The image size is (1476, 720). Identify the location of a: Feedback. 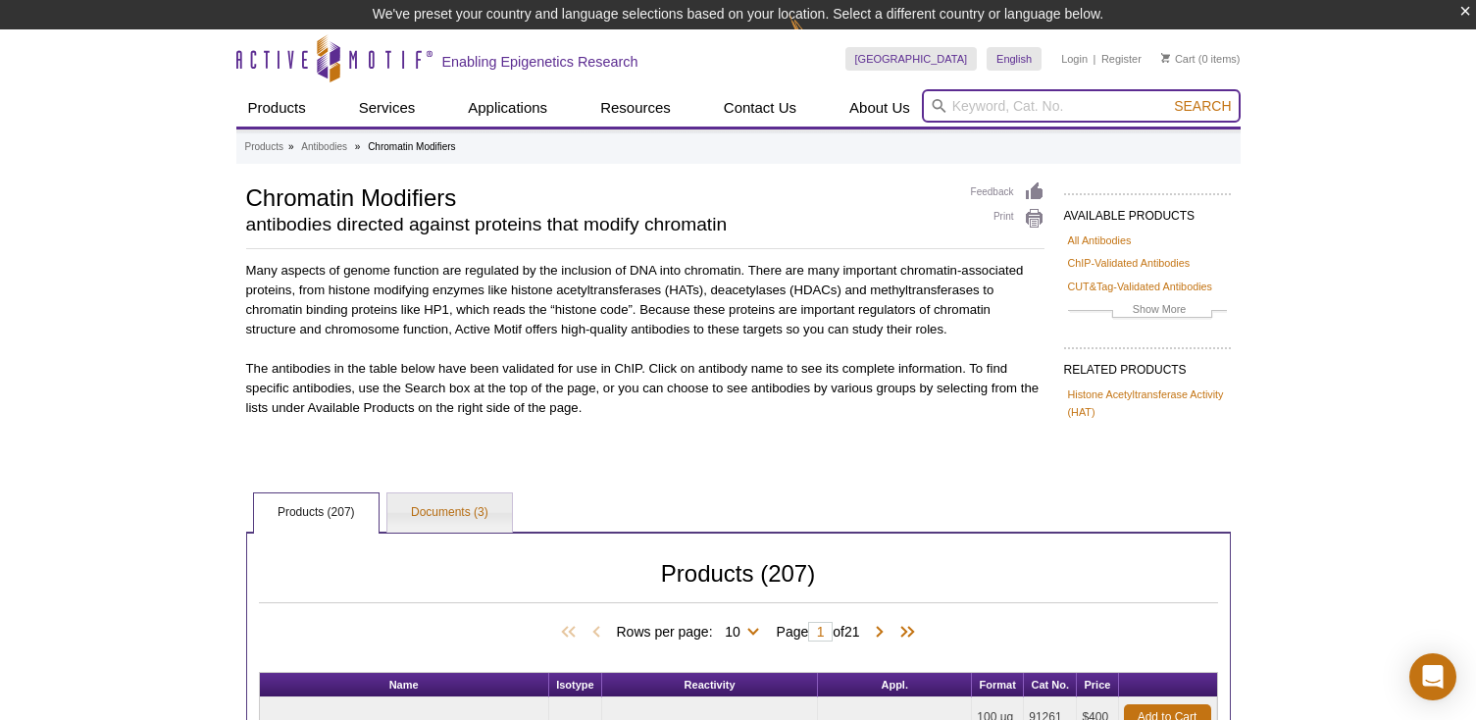
(1007, 192).